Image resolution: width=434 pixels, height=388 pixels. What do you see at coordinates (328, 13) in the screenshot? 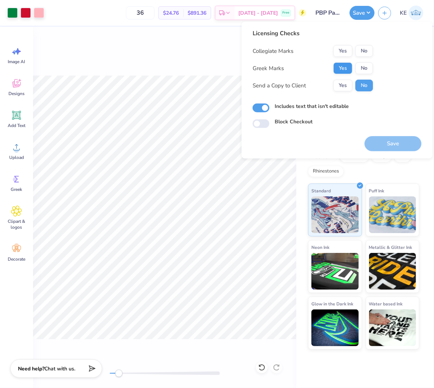
I see `input: Untitled Design` at bounding box center [328, 13].